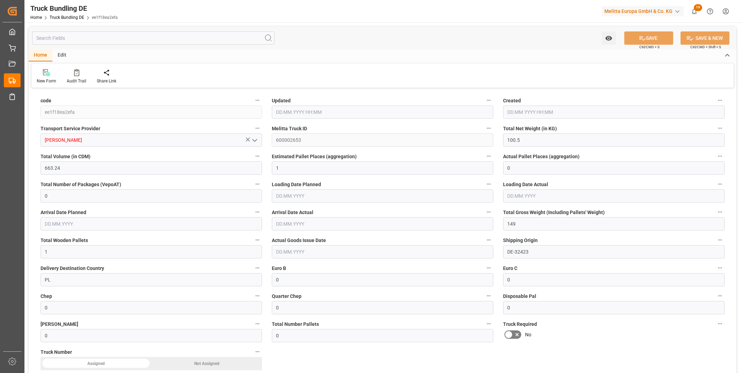  Describe the element at coordinates (512, 101) in the screenshot. I see `span: Created` at that location.